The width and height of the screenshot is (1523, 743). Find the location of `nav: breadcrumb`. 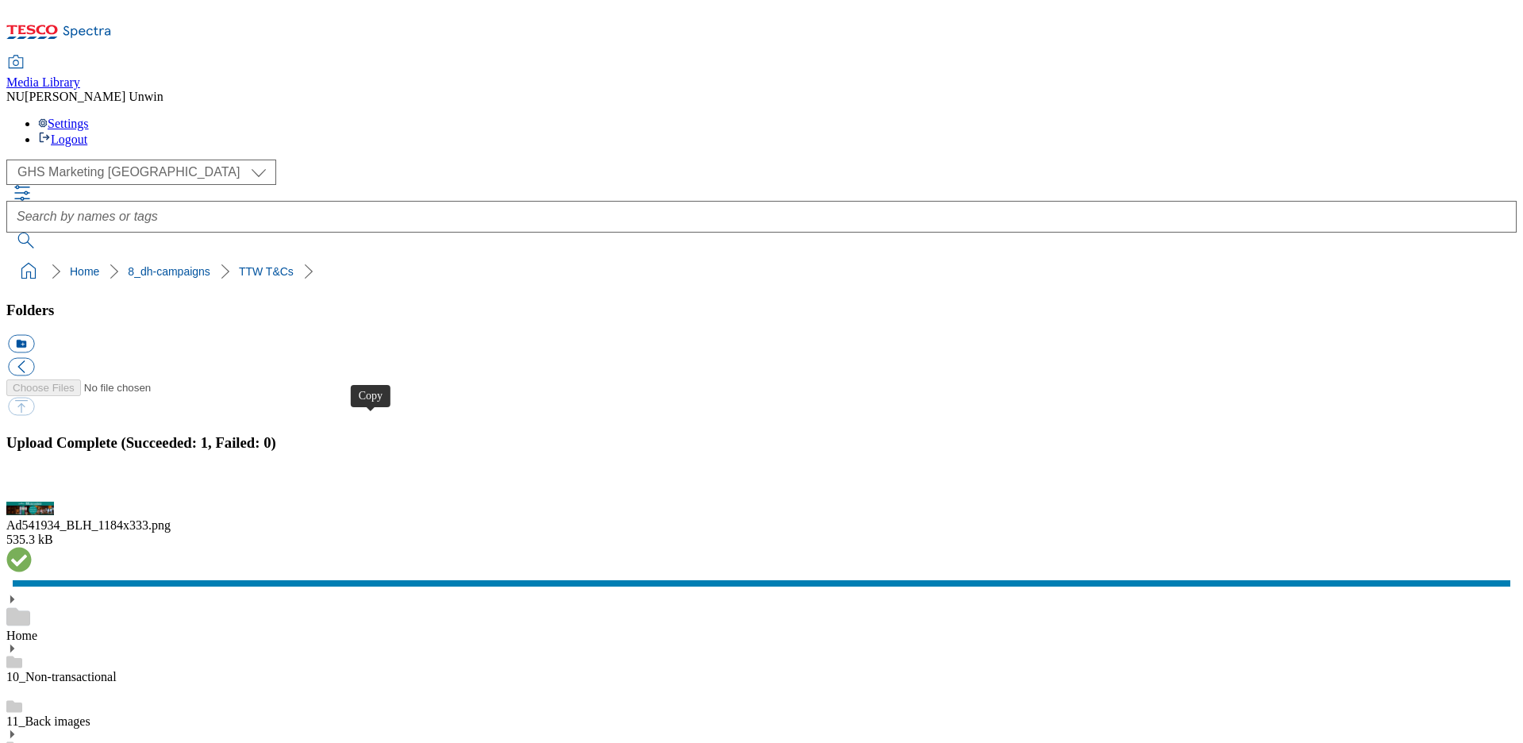

nav: breadcrumb is located at coordinates (761, 271).